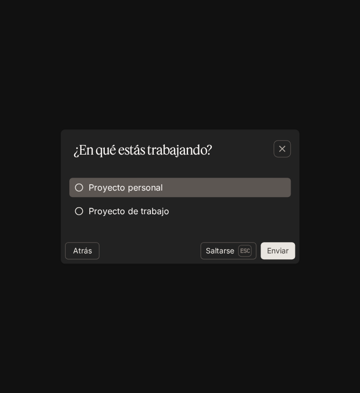 Image resolution: width=360 pixels, height=393 pixels. Describe the element at coordinates (228, 251) in the screenshot. I see `button: SaltarseEsc` at that location.